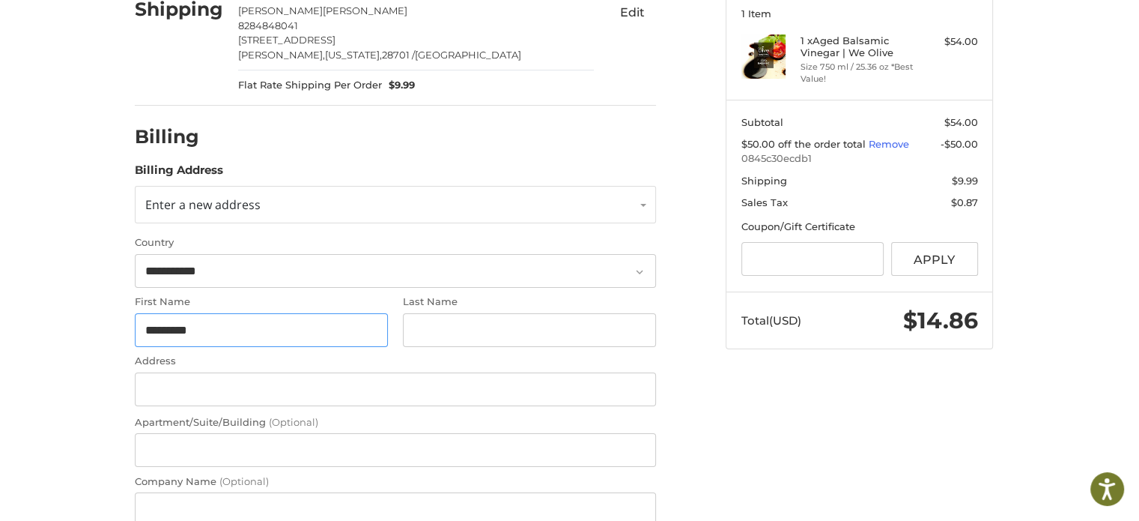 Image resolution: width=1139 pixels, height=521 pixels. I want to click on label: Company Name, so click(395, 482).